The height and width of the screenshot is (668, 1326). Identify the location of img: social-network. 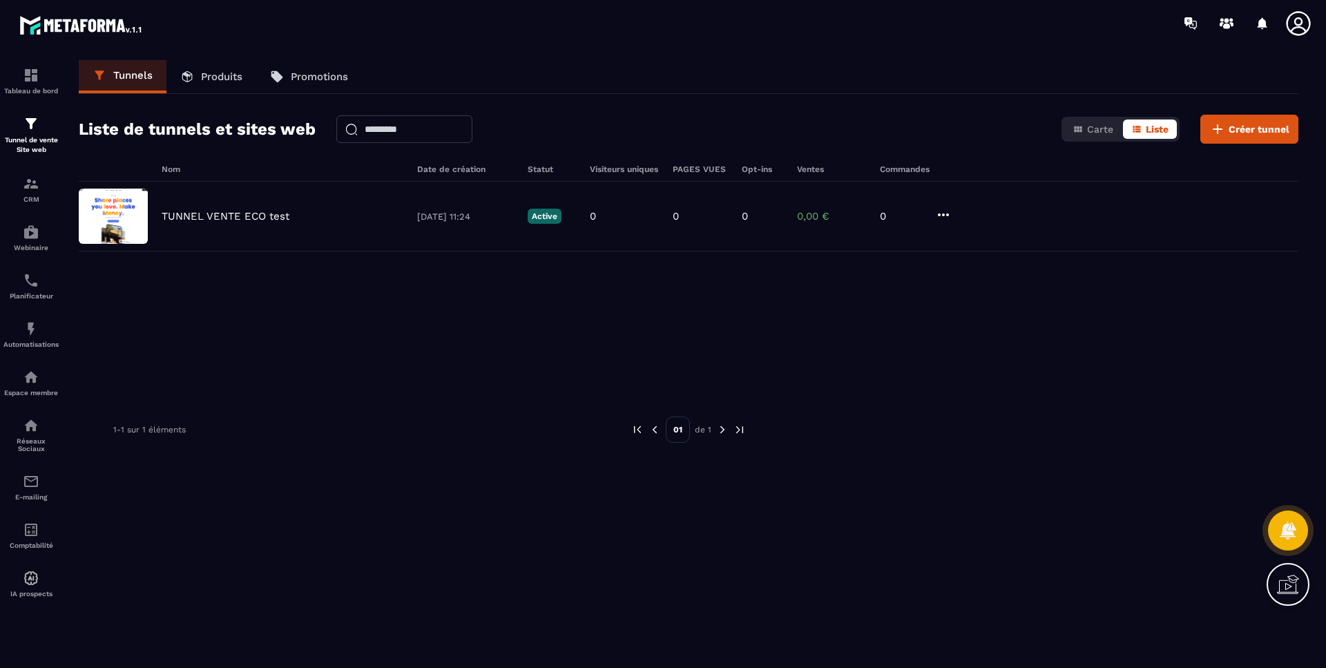
(31, 425).